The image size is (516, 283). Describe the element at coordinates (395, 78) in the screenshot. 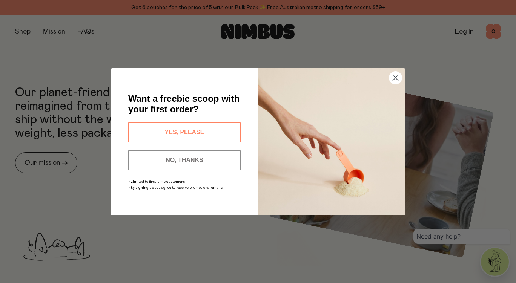

I see `button: Close dialog` at that location.